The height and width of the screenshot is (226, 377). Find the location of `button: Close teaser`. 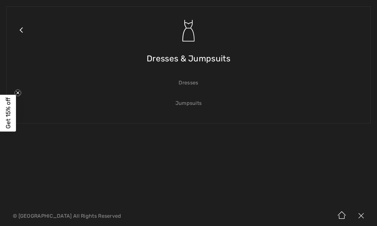

button: Close teaser is located at coordinates (18, 93).